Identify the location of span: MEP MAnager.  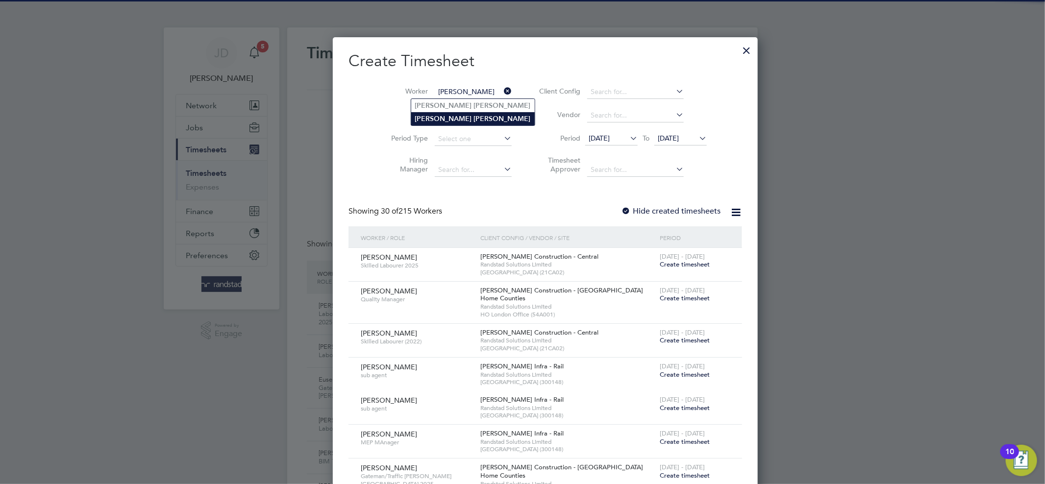
(417, 442).